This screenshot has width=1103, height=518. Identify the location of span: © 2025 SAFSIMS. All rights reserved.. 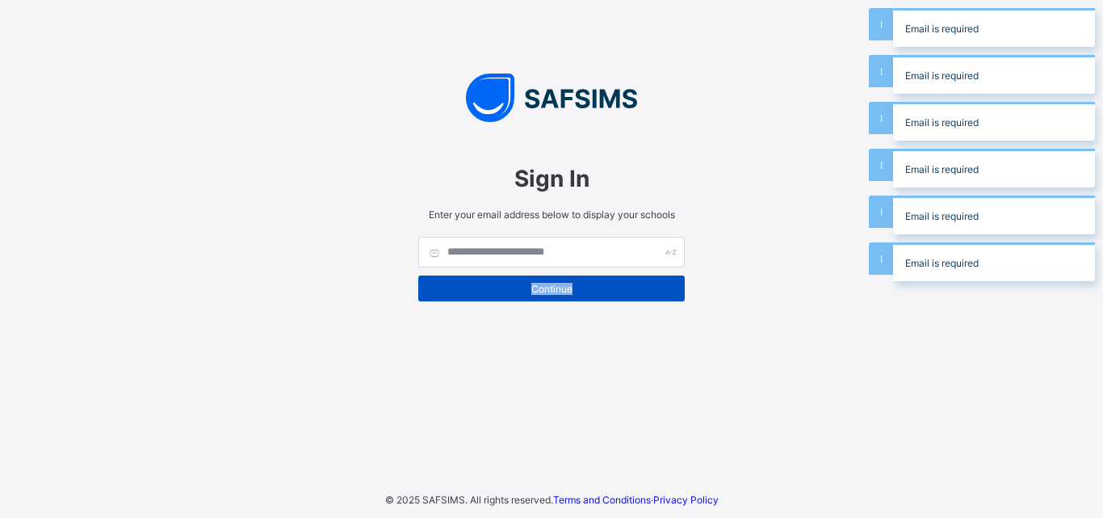
(469, 499).